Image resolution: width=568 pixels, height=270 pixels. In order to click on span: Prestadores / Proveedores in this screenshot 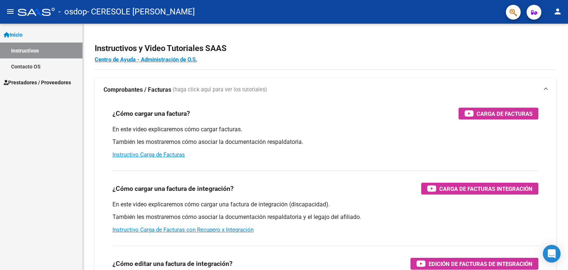, I will do `click(37, 82)`.